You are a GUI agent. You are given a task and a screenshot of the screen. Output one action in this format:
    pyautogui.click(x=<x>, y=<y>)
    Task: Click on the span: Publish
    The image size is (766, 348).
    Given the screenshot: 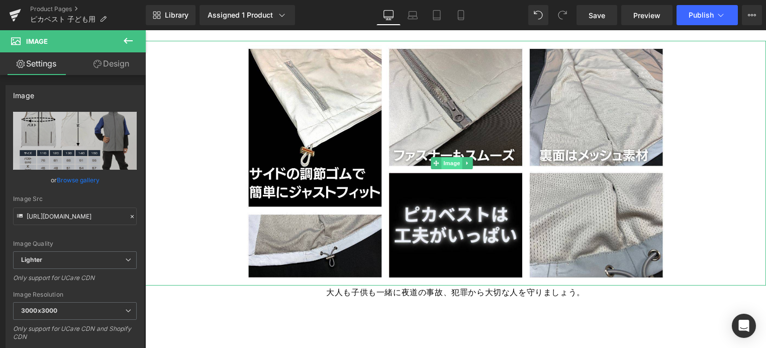 What is the action you would take?
    pyautogui.click(x=702, y=15)
    